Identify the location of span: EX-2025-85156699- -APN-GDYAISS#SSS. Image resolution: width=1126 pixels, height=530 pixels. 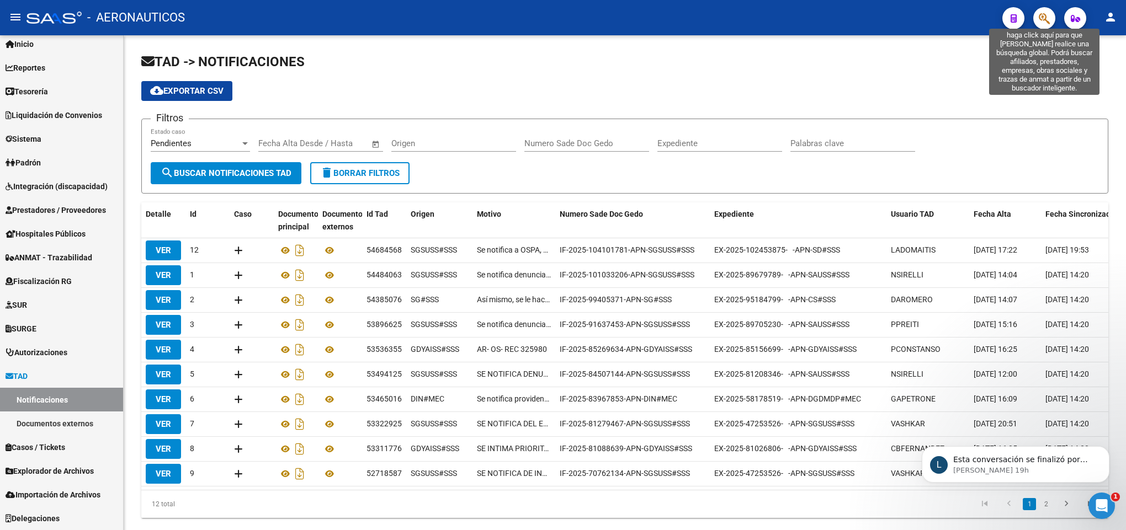
(785, 349).